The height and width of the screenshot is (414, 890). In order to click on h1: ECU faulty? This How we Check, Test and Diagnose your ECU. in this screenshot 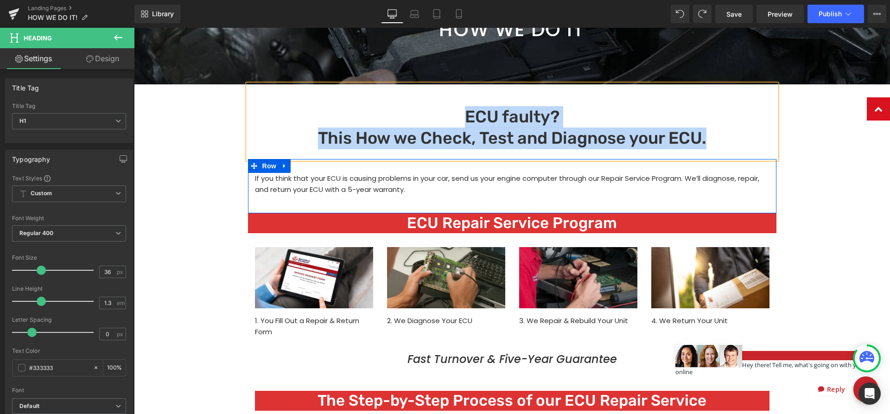, I will do `click(378, 100)`.